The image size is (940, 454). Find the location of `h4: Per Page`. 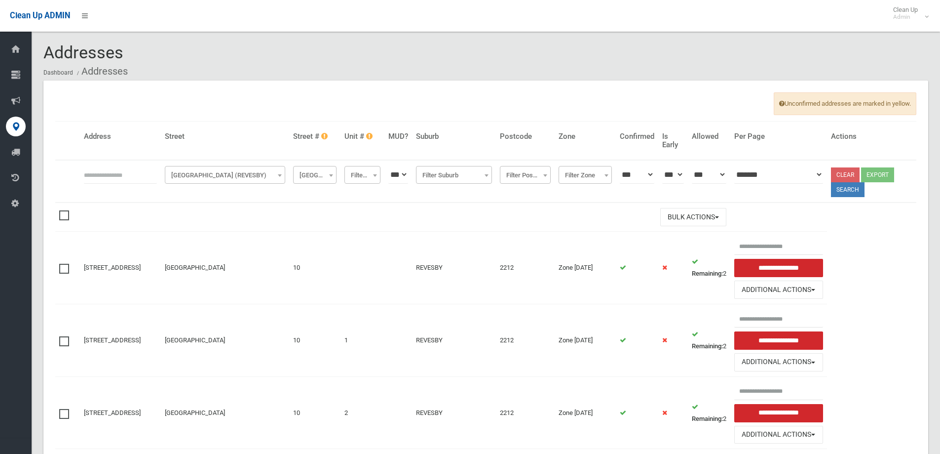

h4: Per Page is located at coordinates (779, 136).